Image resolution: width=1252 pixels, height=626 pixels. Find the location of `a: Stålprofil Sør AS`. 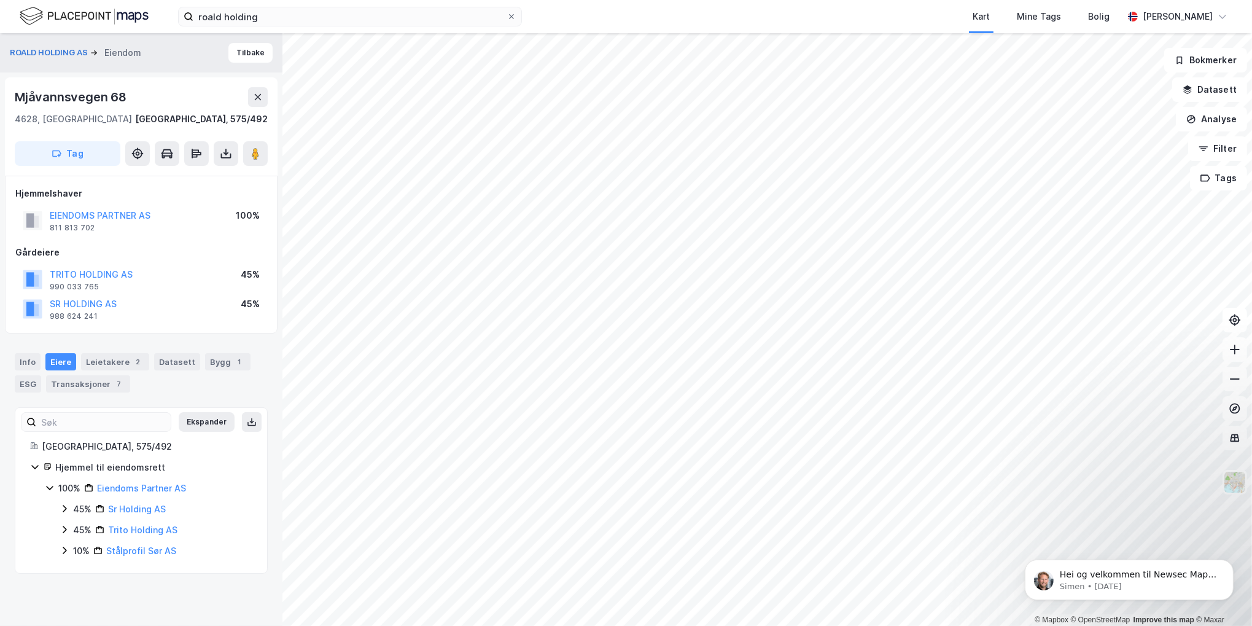

a: Stålprofil Sør AS is located at coordinates (141, 550).